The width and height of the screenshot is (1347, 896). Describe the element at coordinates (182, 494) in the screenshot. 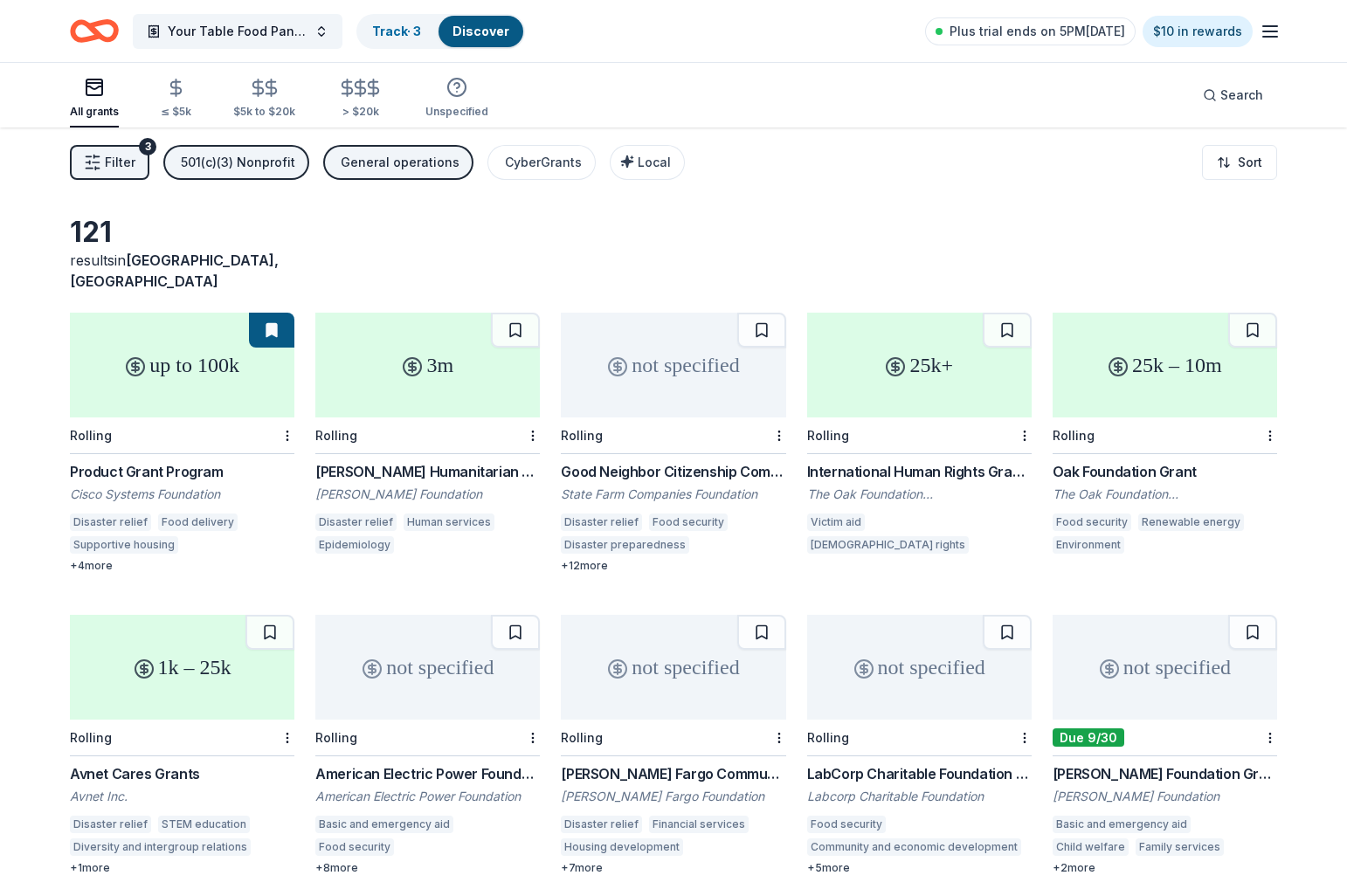

I see `div: Cisco Systems Foundation` at that location.